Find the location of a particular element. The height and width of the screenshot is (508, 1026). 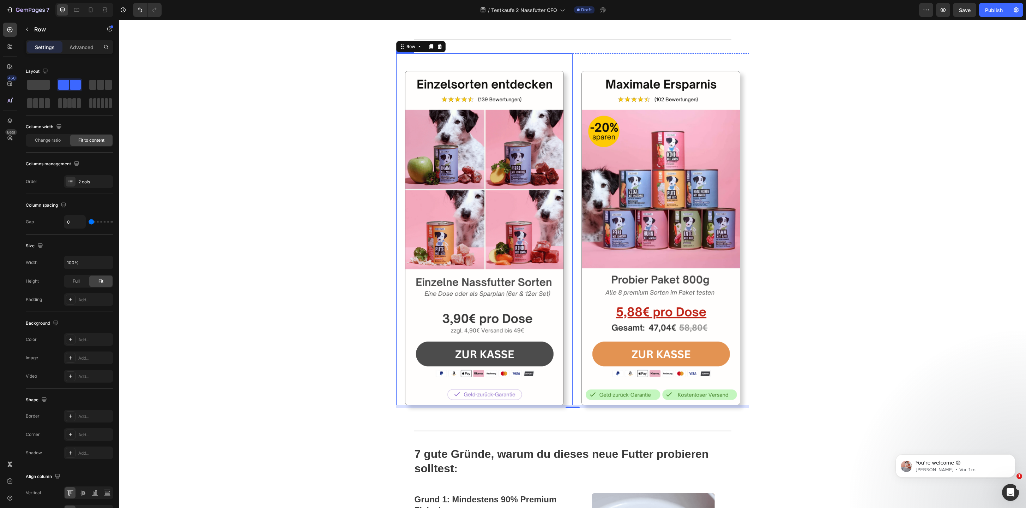

div: Beta is located at coordinates (11, 132).